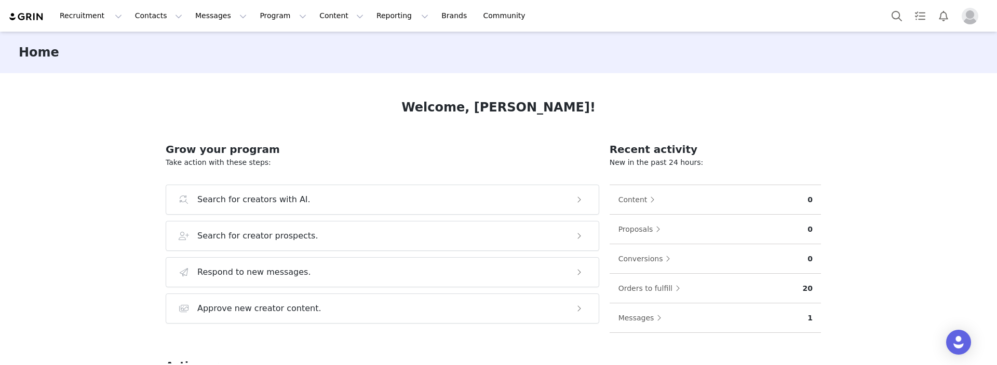  Describe the element at coordinates (259, 309) in the screenshot. I see `h3: Approve new creator content.` at that location.